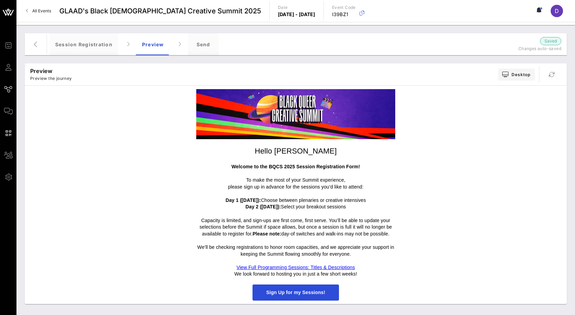 Image resolution: width=575 pixels, height=315 pixels. I want to click on p: Preview, so click(51, 71).